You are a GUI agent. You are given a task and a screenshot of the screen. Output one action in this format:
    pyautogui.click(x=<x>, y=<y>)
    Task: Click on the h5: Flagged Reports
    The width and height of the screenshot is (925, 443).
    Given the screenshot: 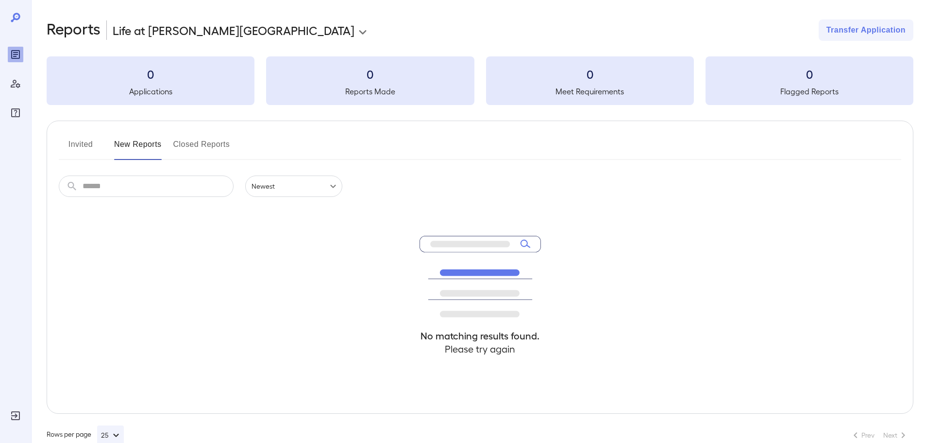 What is the action you would take?
    pyautogui.click(x=810, y=91)
    